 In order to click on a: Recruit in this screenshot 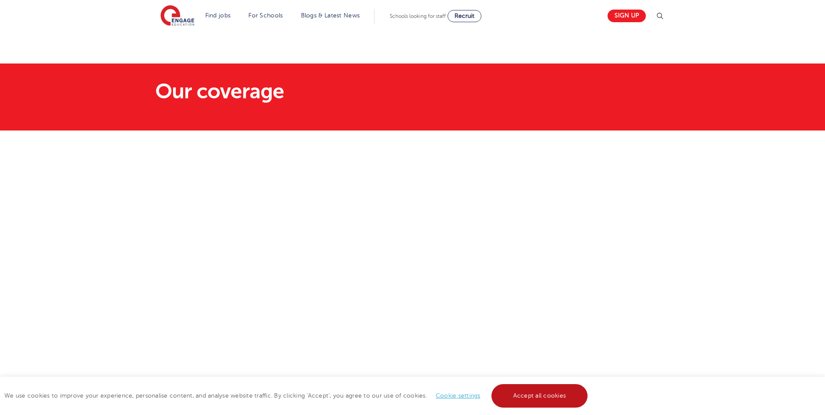, I will do `click(465, 16)`.